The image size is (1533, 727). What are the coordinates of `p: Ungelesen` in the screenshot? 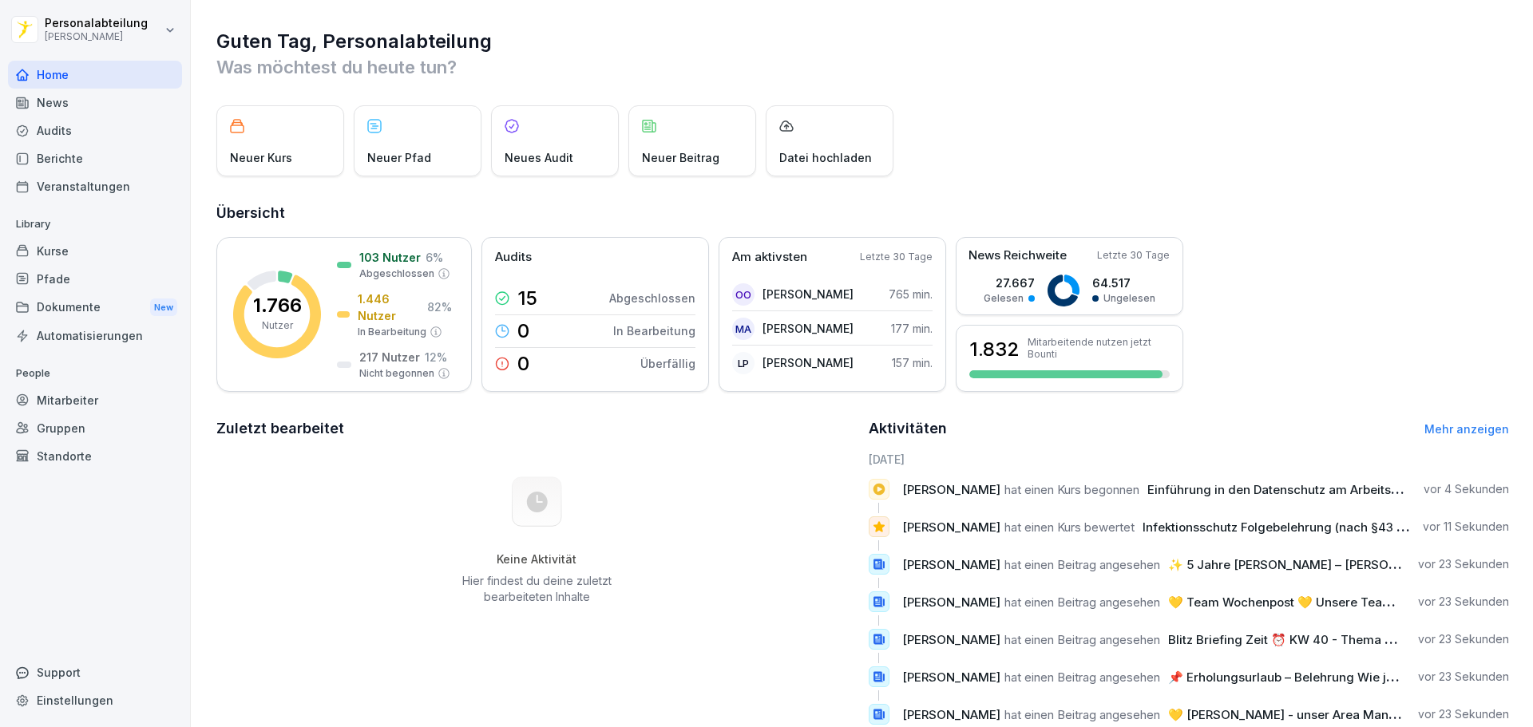 It's located at (1129, 299).